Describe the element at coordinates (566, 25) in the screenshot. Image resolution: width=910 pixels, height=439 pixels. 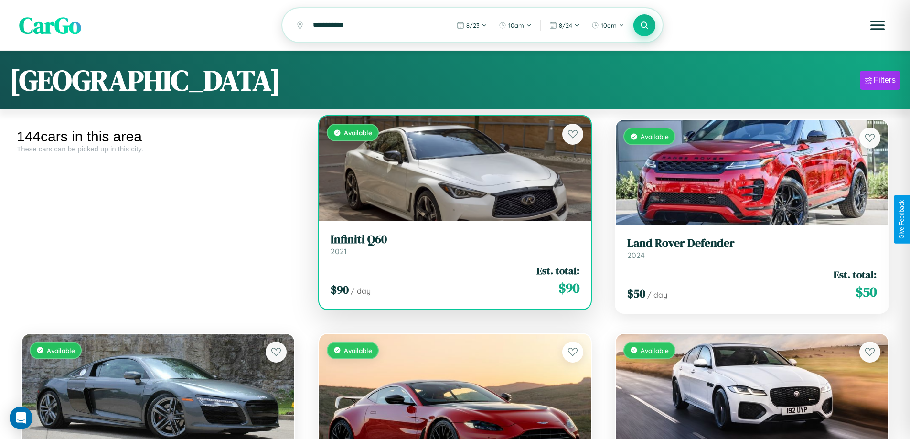
I see `span: 8 / 24` at that location.